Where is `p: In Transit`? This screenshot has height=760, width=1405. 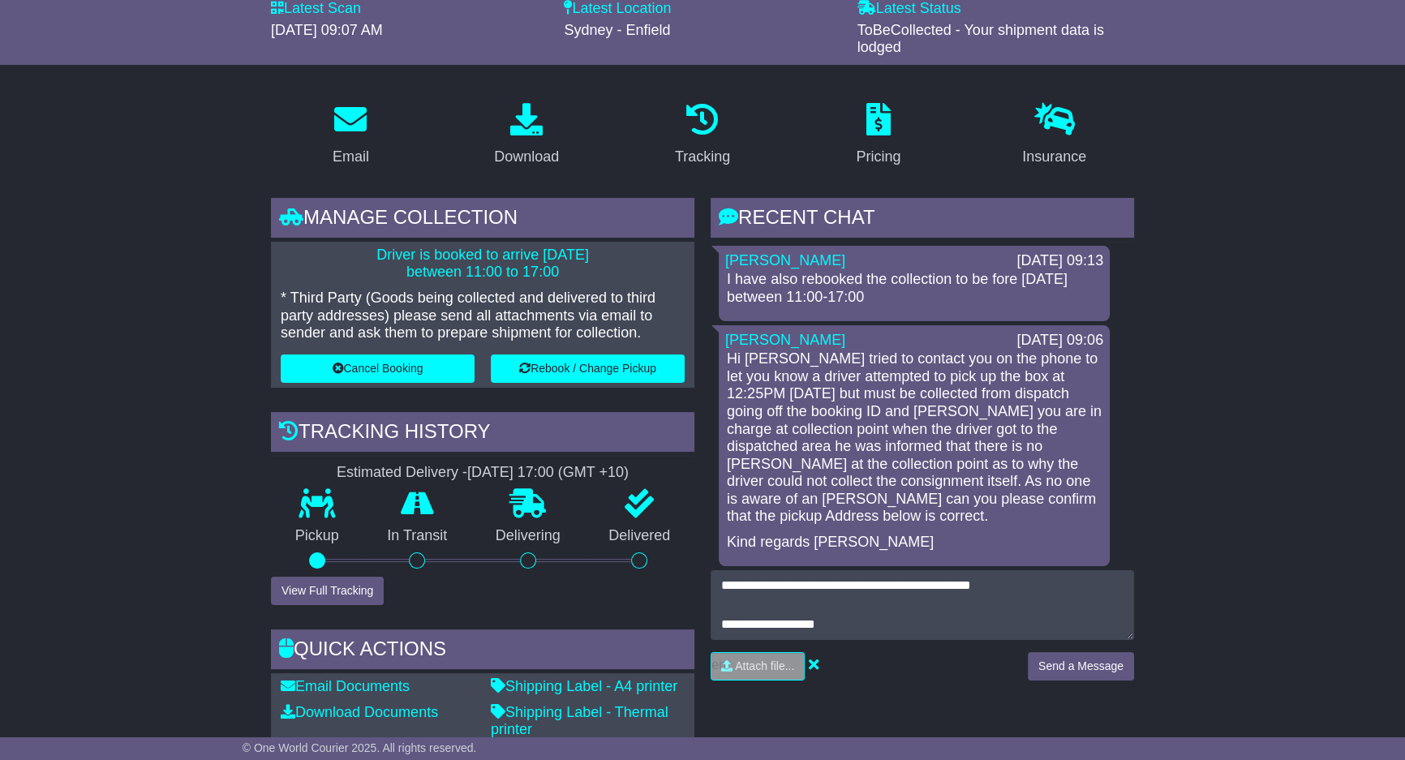
p: In Transit is located at coordinates (418, 536).